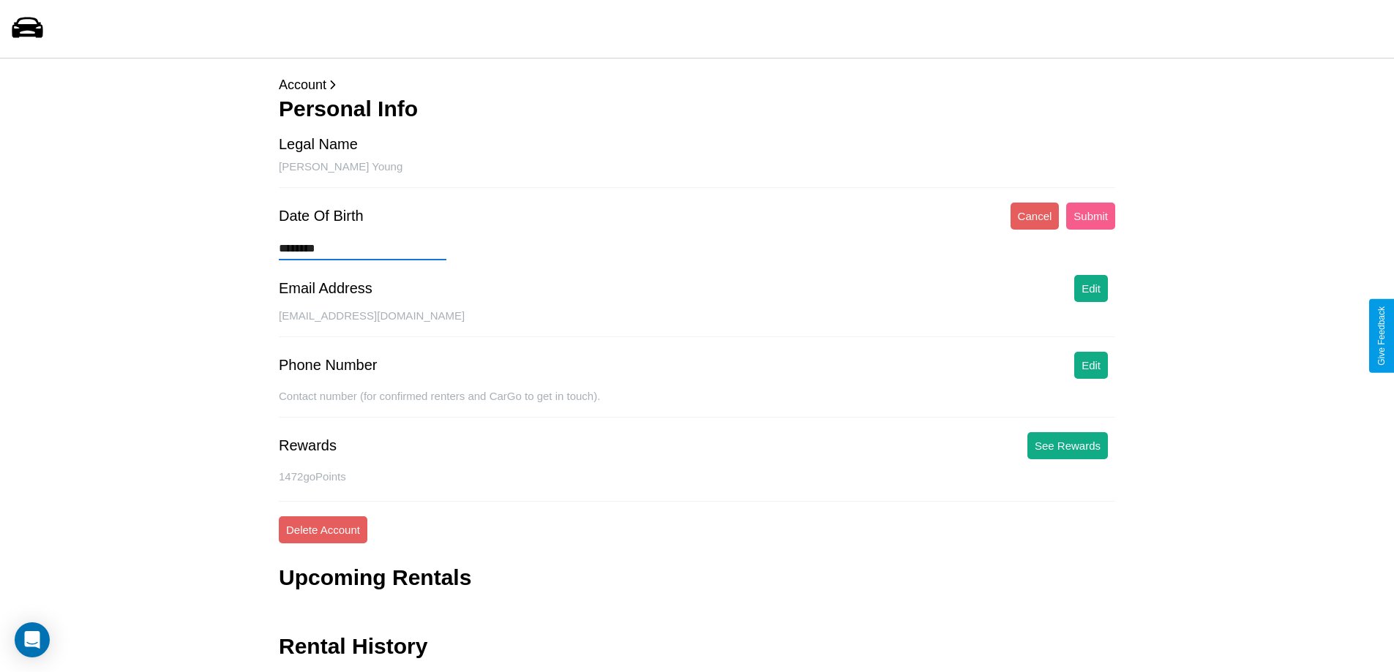  Describe the element at coordinates (1090, 216) in the screenshot. I see `button: Submit` at that location.